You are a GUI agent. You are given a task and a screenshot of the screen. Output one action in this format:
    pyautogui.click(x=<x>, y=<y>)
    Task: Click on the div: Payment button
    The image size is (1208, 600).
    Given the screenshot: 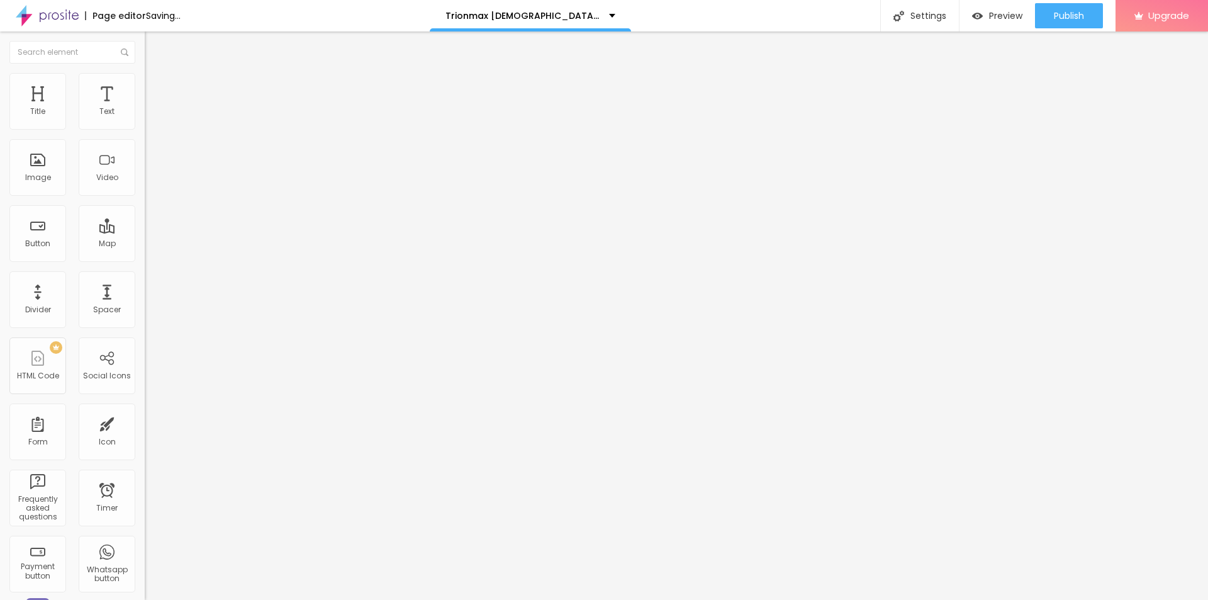 What is the action you would take?
    pyautogui.click(x=37, y=571)
    